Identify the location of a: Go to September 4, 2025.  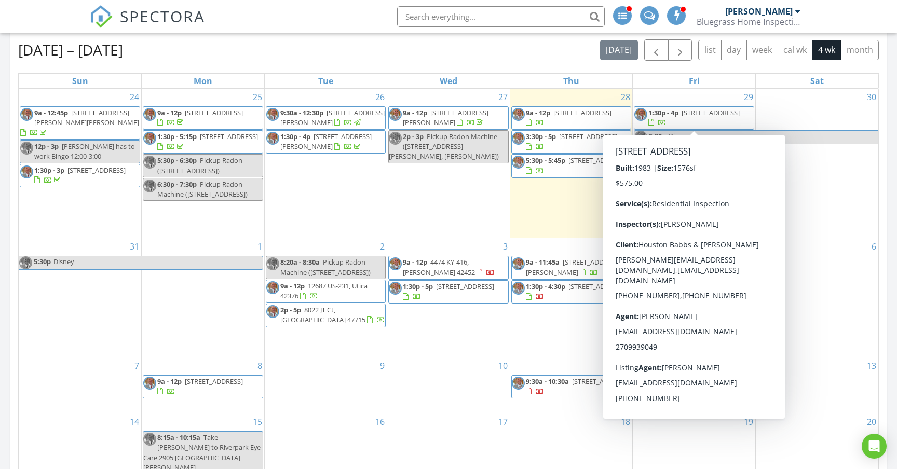
(627, 247).